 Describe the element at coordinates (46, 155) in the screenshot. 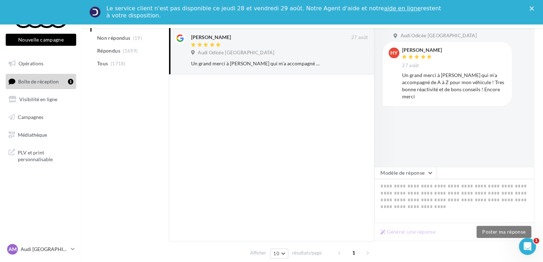

I see `span: PLV et print personnalisable` at that location.